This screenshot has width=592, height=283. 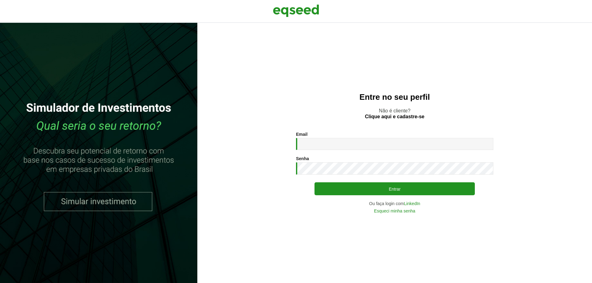 I want to click on img: EqSeed Logo, so click(x=296, y=11).